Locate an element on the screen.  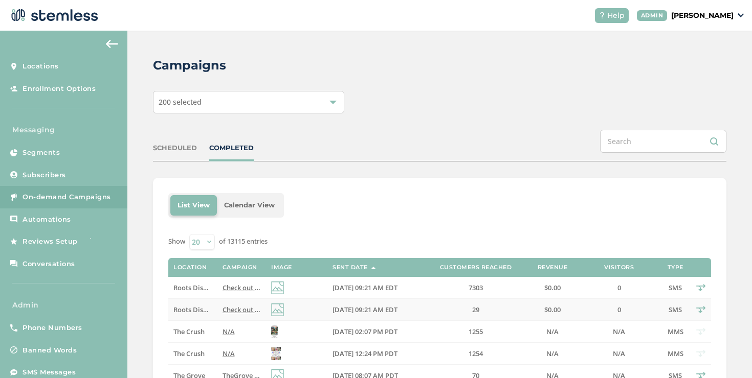
input: Search is located at coordinates (663, 141).